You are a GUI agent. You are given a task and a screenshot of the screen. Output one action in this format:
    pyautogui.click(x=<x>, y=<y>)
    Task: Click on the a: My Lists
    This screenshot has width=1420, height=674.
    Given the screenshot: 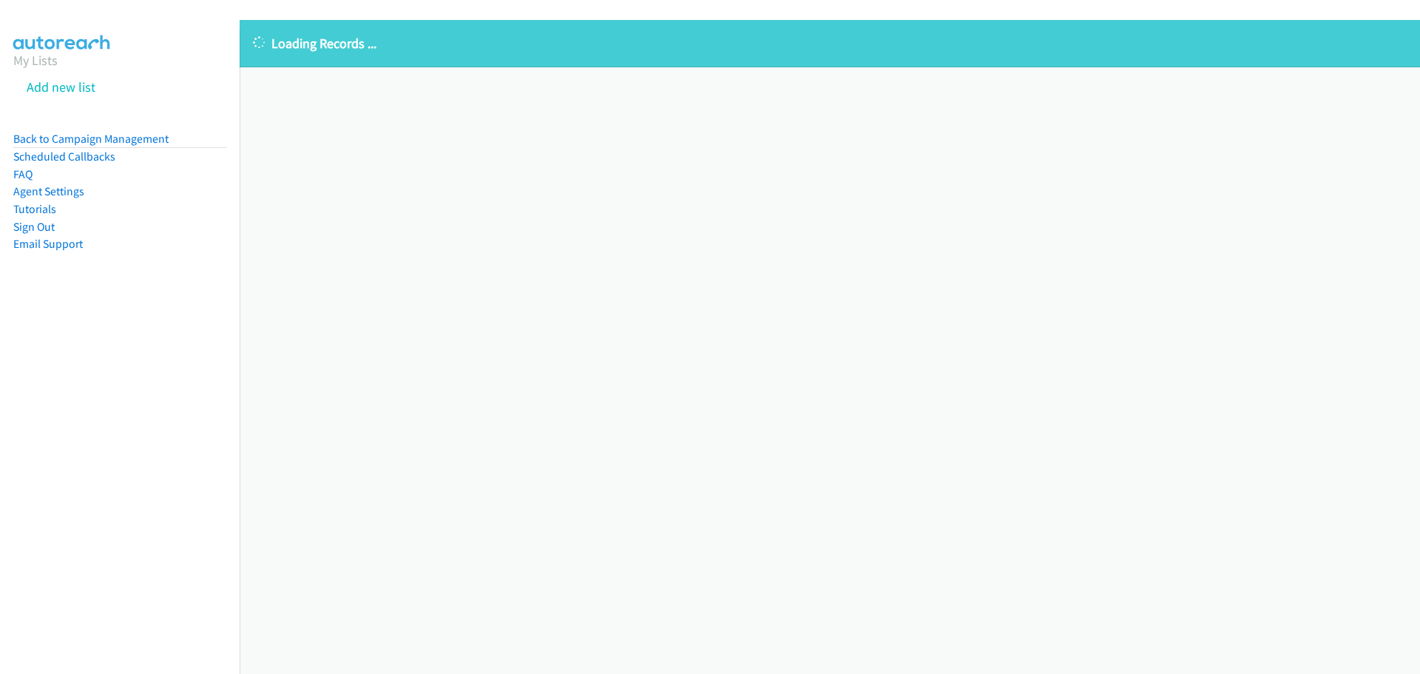 What is the action you would take?
    pyautogui.click(x=35, y=60)
    